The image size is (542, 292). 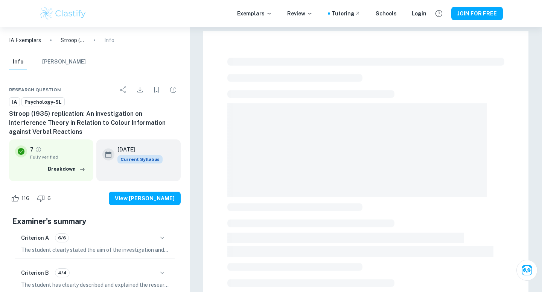 I want to click on span: IA, so click(x=14, y=102).